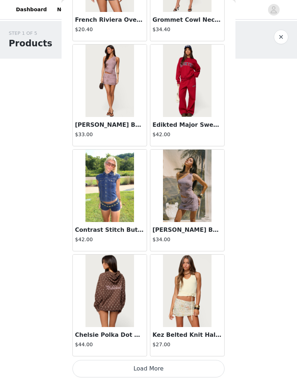  Describe the element at coordinates (31, 9) in the screenshot. I see `a: Dashboard` at that location.